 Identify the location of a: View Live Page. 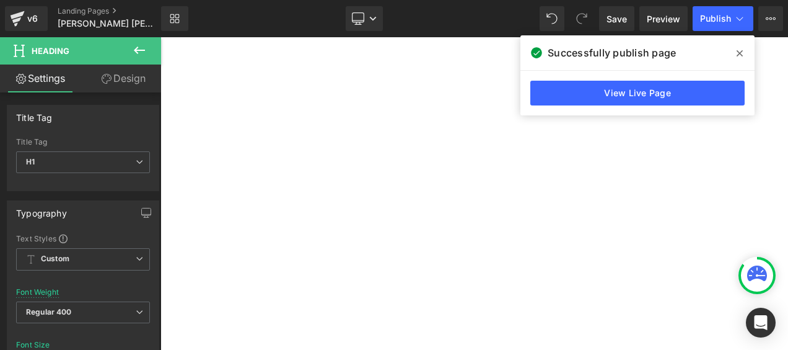
(638, 93).